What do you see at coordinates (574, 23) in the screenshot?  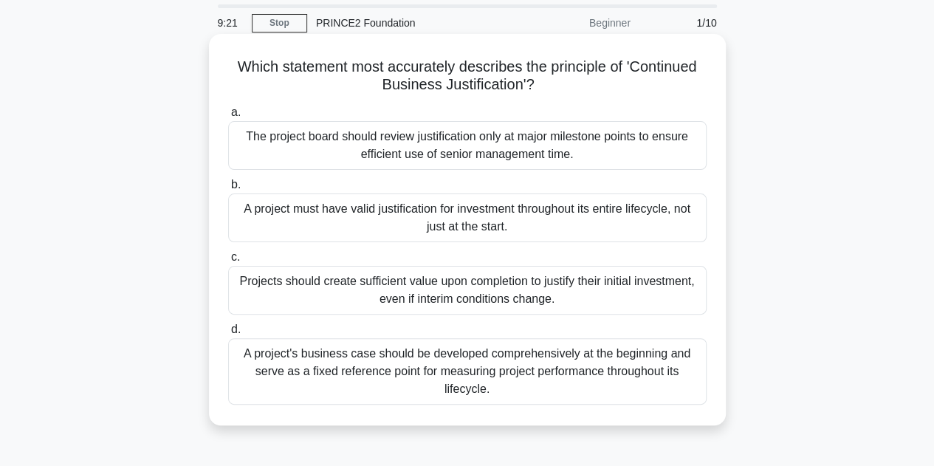 I see `div: Beginner` at bounding box center [574, 23].